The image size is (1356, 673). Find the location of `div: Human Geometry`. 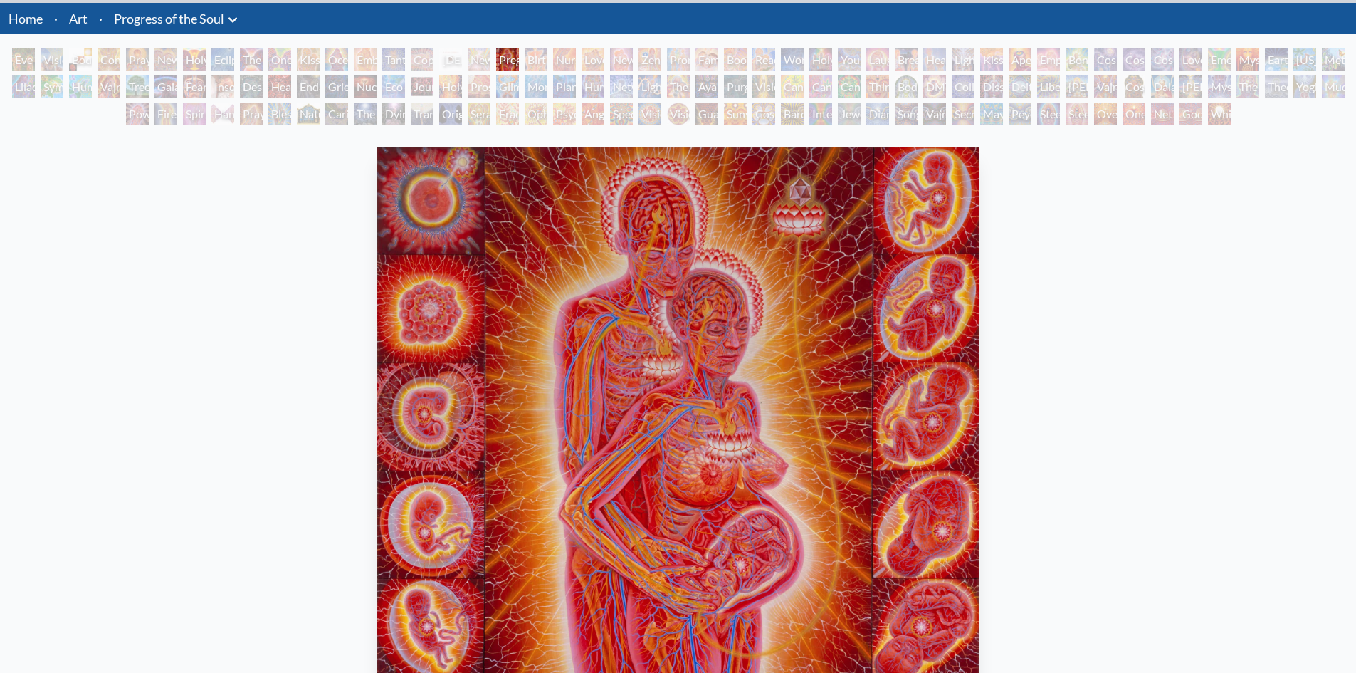

div: Human Geometry is located at coordinates (593, 87).